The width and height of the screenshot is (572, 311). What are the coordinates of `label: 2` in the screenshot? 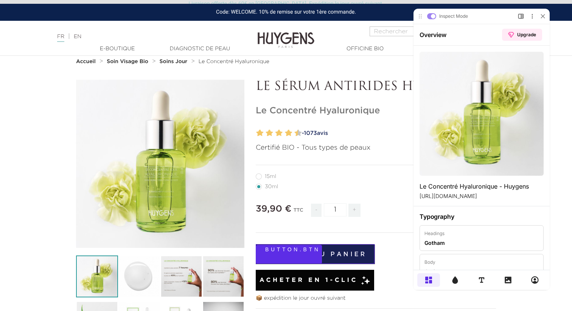 It's located at (260, 133).